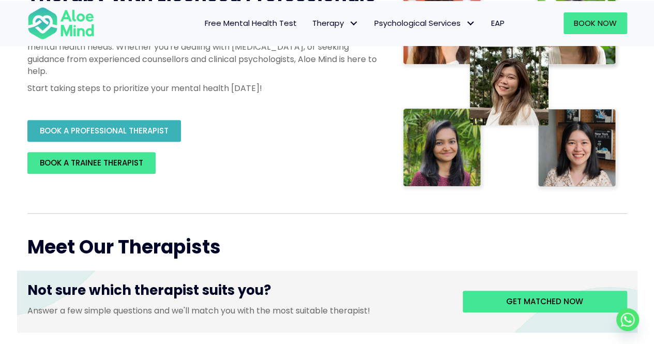 The height and width of the screenshot is (344, 654). Describe the element at coordinates (628, 320) in the screenshot. I see `a: Whatsapp` at that location.